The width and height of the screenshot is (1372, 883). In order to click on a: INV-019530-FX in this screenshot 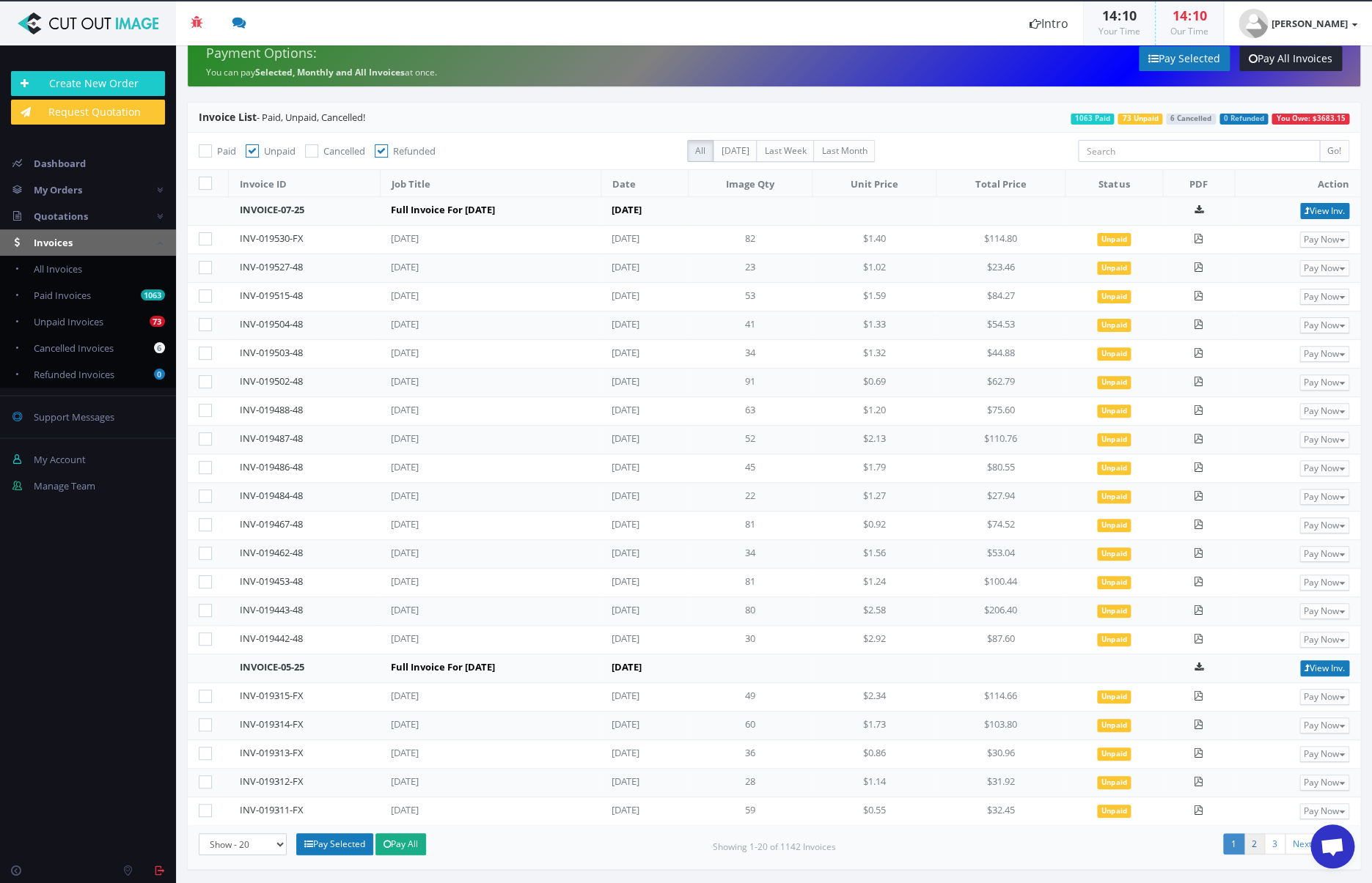, I will do `click(271, 238)`.